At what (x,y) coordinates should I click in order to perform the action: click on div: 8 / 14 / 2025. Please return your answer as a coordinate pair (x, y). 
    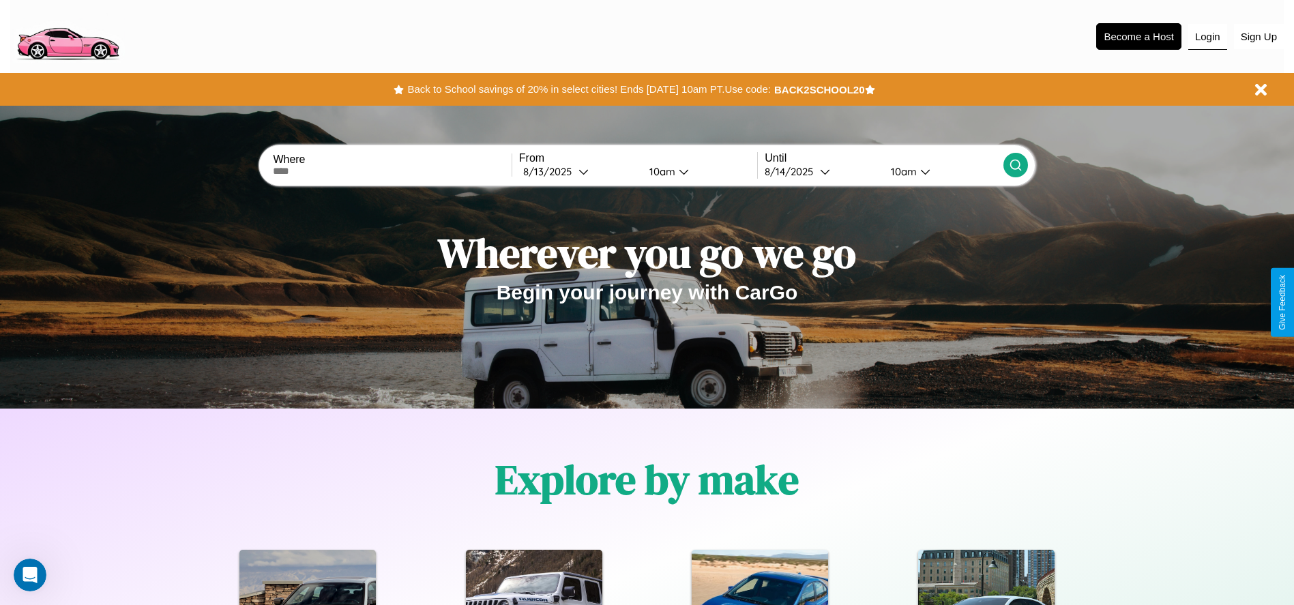
    Looking at the image, I should click on (792, 171).